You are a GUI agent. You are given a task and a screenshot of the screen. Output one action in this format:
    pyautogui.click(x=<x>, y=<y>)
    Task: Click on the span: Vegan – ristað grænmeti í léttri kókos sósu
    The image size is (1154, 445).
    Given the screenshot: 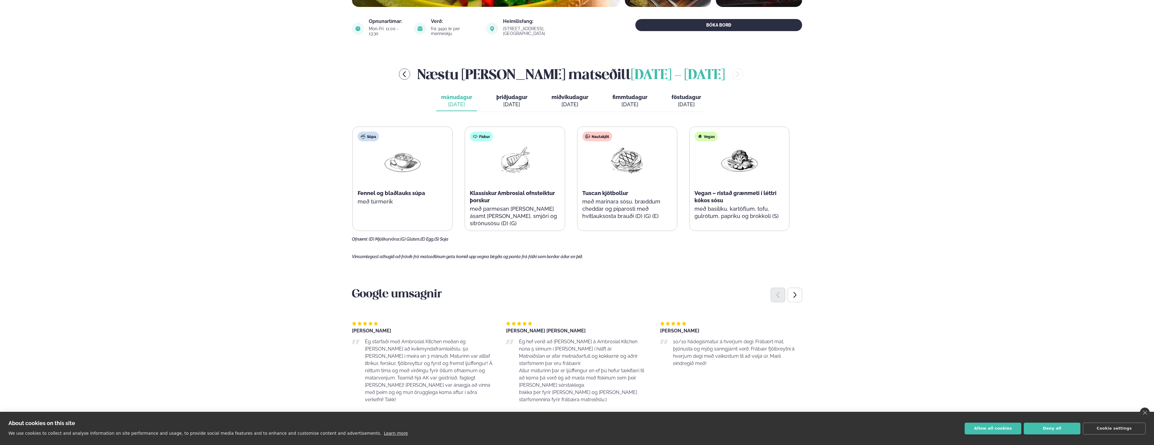 What is the action you would take?
    pyautogui.click(x=736, y=196)
    